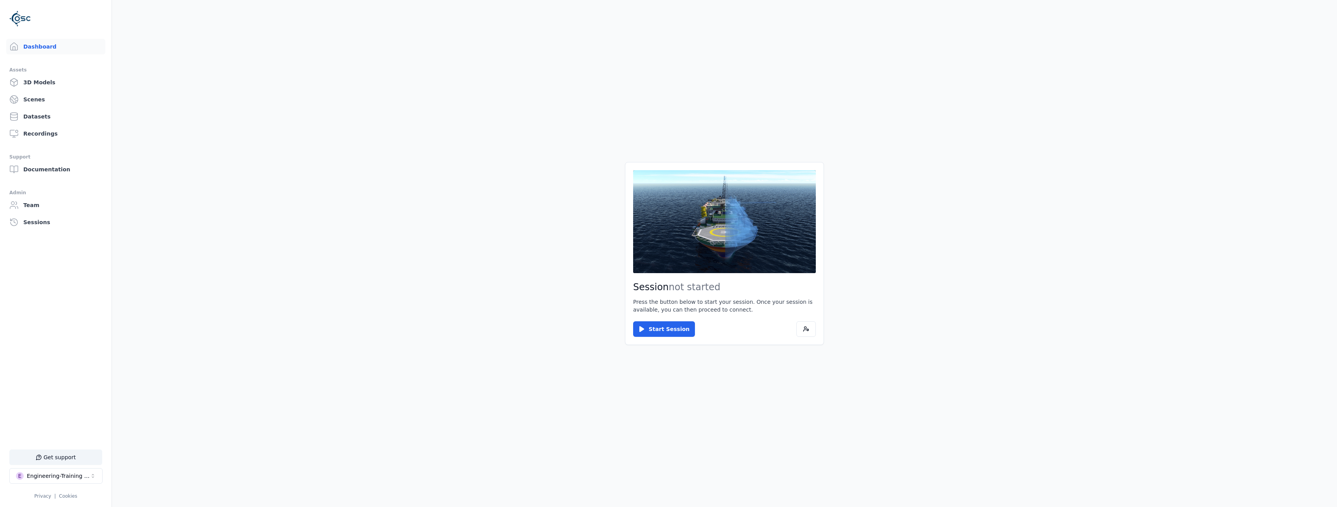  Describe the element at coordinates (56, 117) in the screenshot. I see `a: Datasets` at that location.